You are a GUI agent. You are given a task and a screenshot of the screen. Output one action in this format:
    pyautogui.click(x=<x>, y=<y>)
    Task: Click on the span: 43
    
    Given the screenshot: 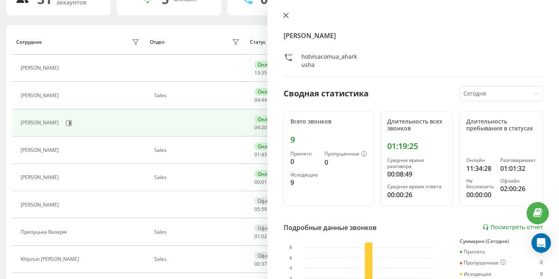 What is the action you would take?
    pyautogui.click(x=264, y=154)
    